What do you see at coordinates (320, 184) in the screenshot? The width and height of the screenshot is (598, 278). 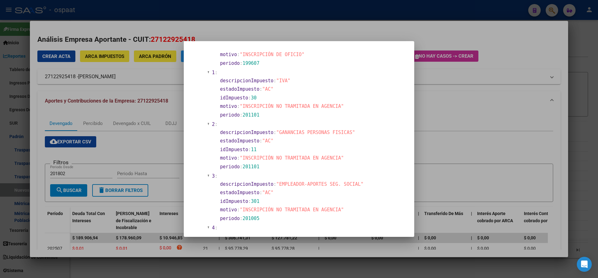 I see `span: "EMPLEADOR-APORTES SEG. SOCIAL"` at bounding box center [320, 184].